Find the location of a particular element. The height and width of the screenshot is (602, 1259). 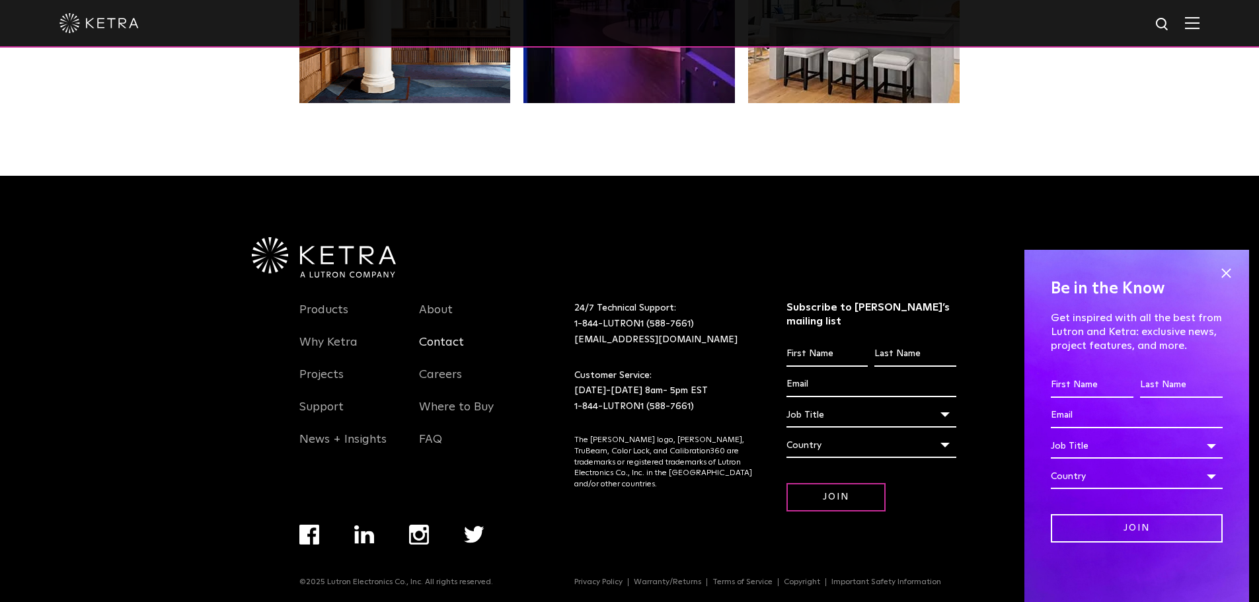

a: Why Ketra is located at coordinates (328, 350).